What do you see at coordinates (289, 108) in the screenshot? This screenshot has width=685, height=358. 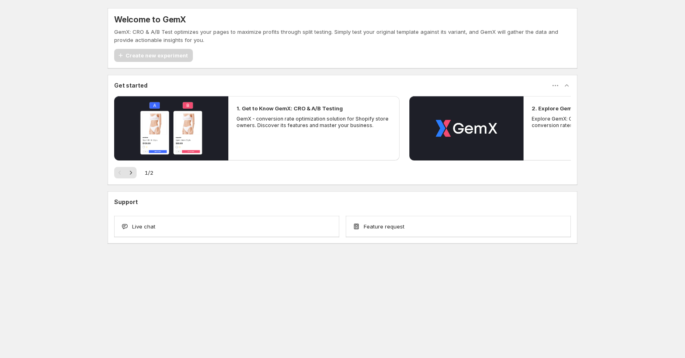 I see `h2: 1. Get to Know GemX: CRO & A/B Testing` at bounding box center [289, 108].